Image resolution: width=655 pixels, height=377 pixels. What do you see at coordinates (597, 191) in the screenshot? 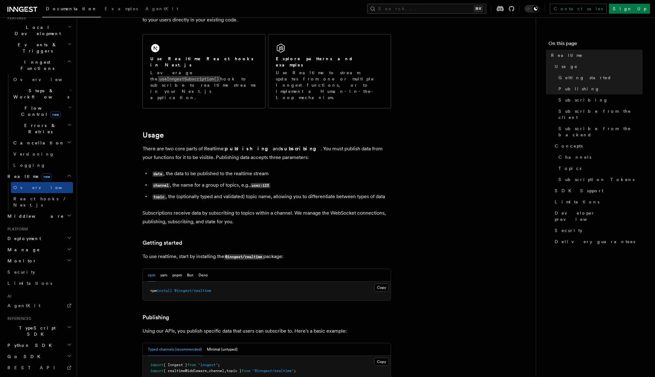
I see `a: SDK Support` at bounding box center [597, 191].